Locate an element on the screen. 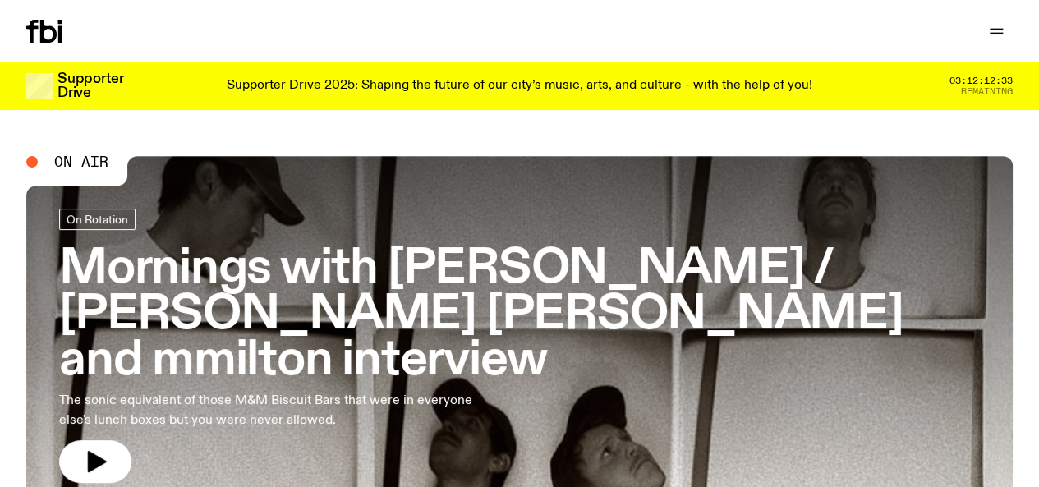 Image resolution: width=1039 pixels, height=487 pixels. p: Supporter Drive 2025: Shaping the future of our city’s music, arts, and culture - with the help o... is located at coordinates (519, 86).